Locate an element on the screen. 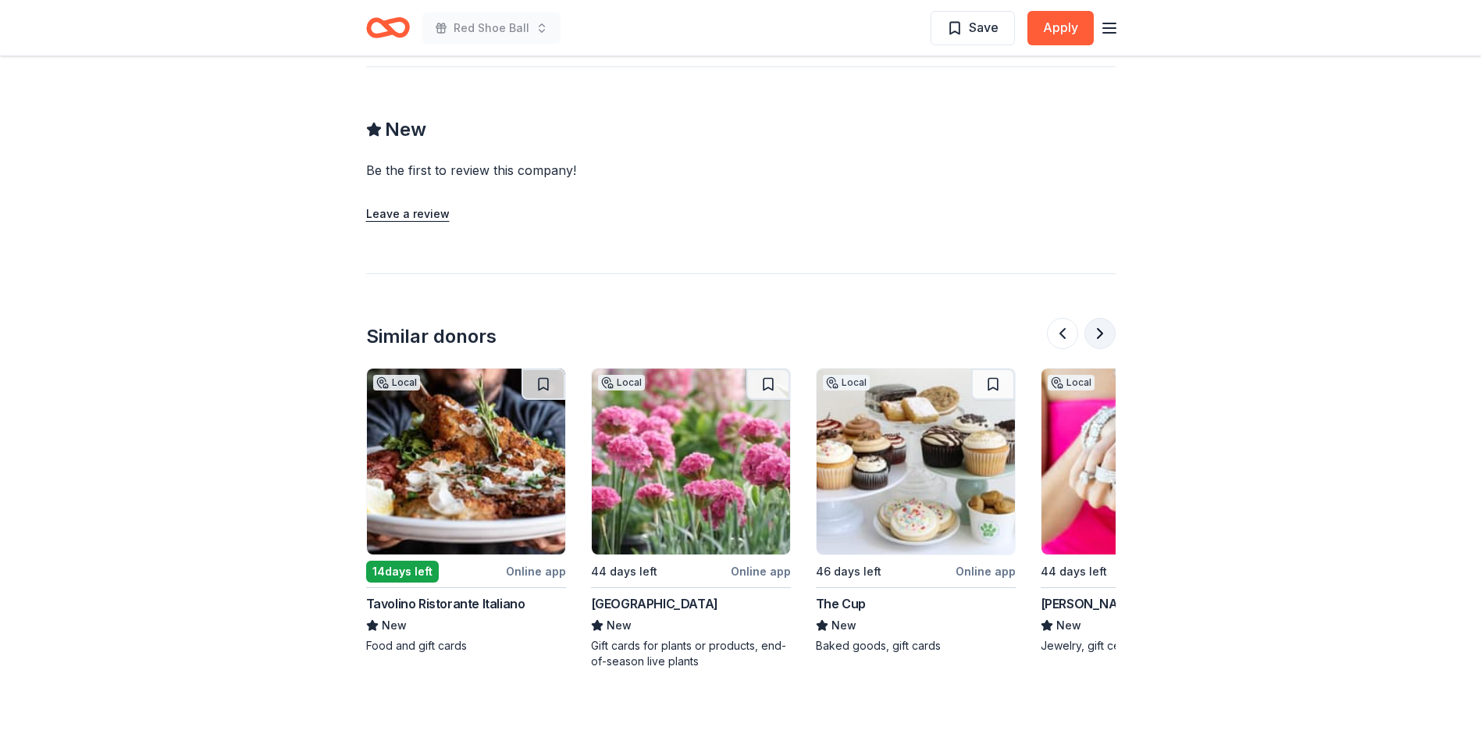 The image size is (1481, 745). div: Be the first to review this company! is located at coordinates (566, 170).